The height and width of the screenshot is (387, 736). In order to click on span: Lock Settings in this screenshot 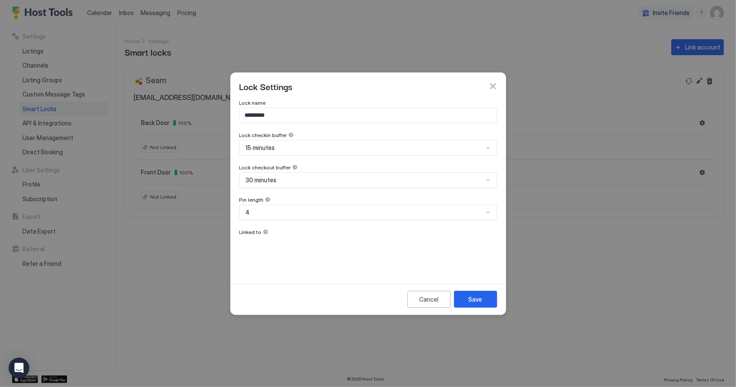, I will do `click(266, 86)`.